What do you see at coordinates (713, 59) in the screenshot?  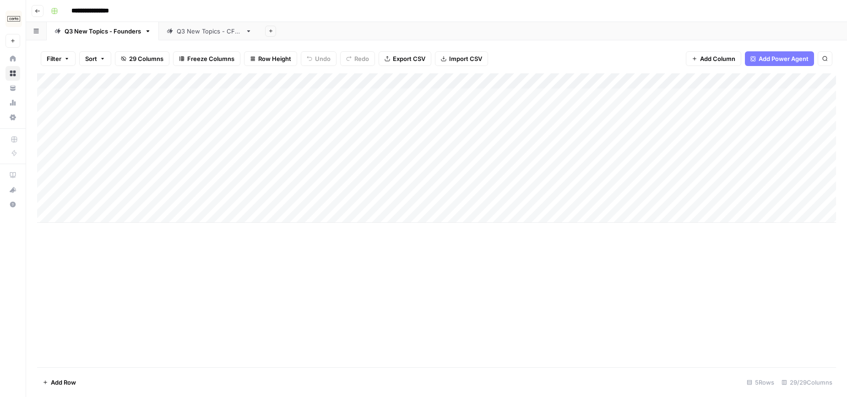 I see `button: Add Column` at bounding box center [713, 59].